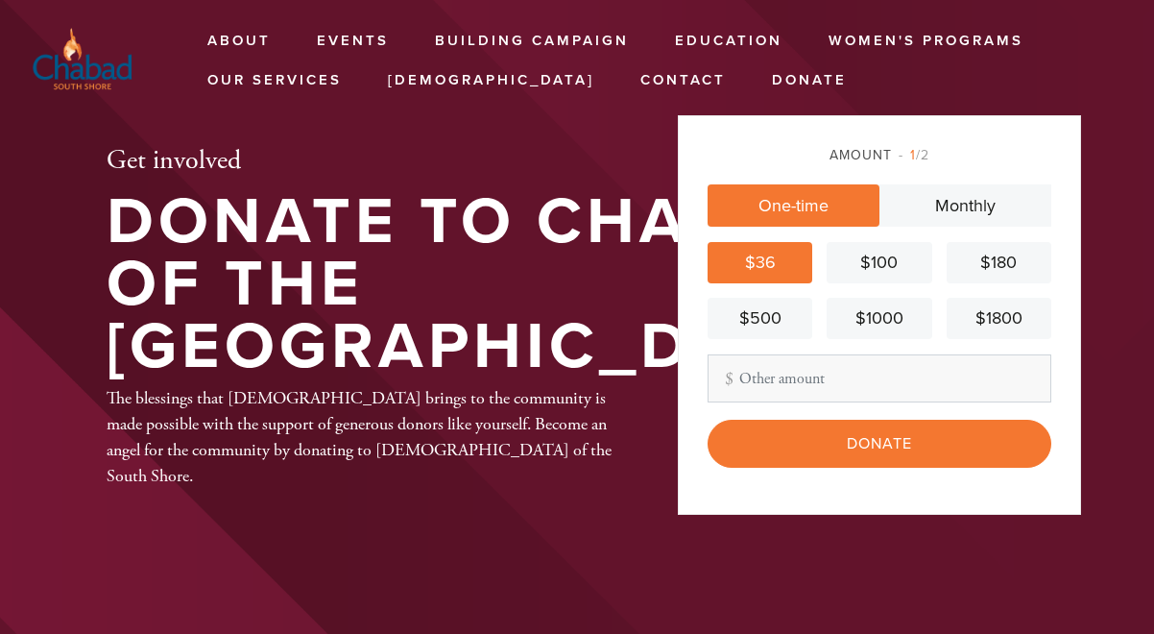 The height and width of the screenshot is (634, 1154). I want to click on div: $36, so click(759, 262).